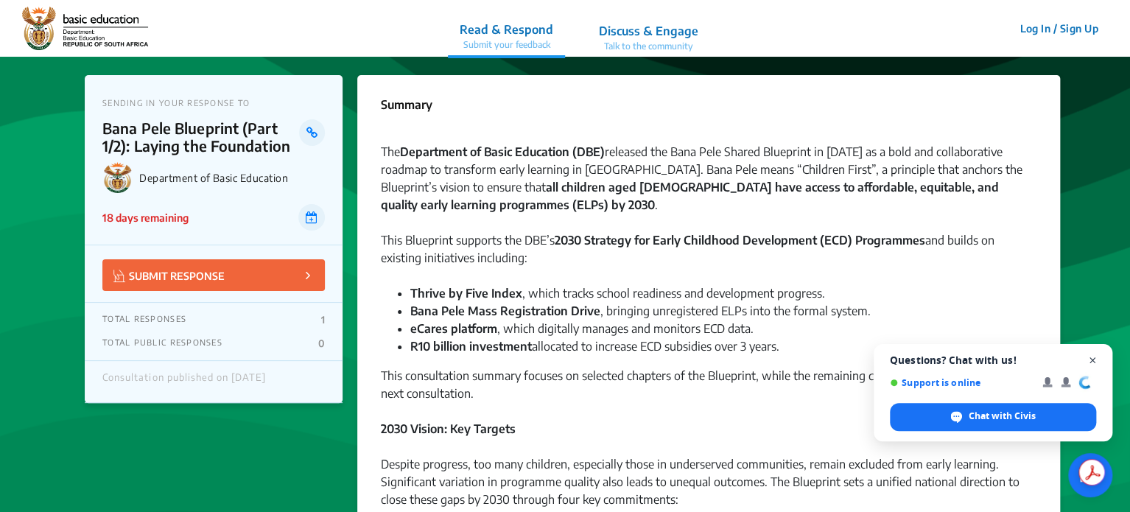  Describe the element at coordinates (200, 137) in the screenshot. I see `p: Bana Pele Blueprint (Part 1/2): Laying the Foundation` at that location.